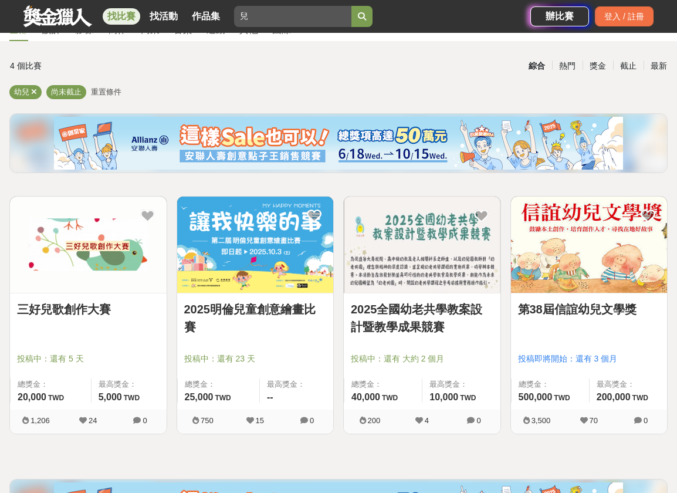 Image resolution: width=677 pixels, height=493 pixels. What do you see at coordinates (255, 318) in the screenshot?
I see `a: 2025明倫兒童創意繪畫比賽` at bounding box center [255, 318].